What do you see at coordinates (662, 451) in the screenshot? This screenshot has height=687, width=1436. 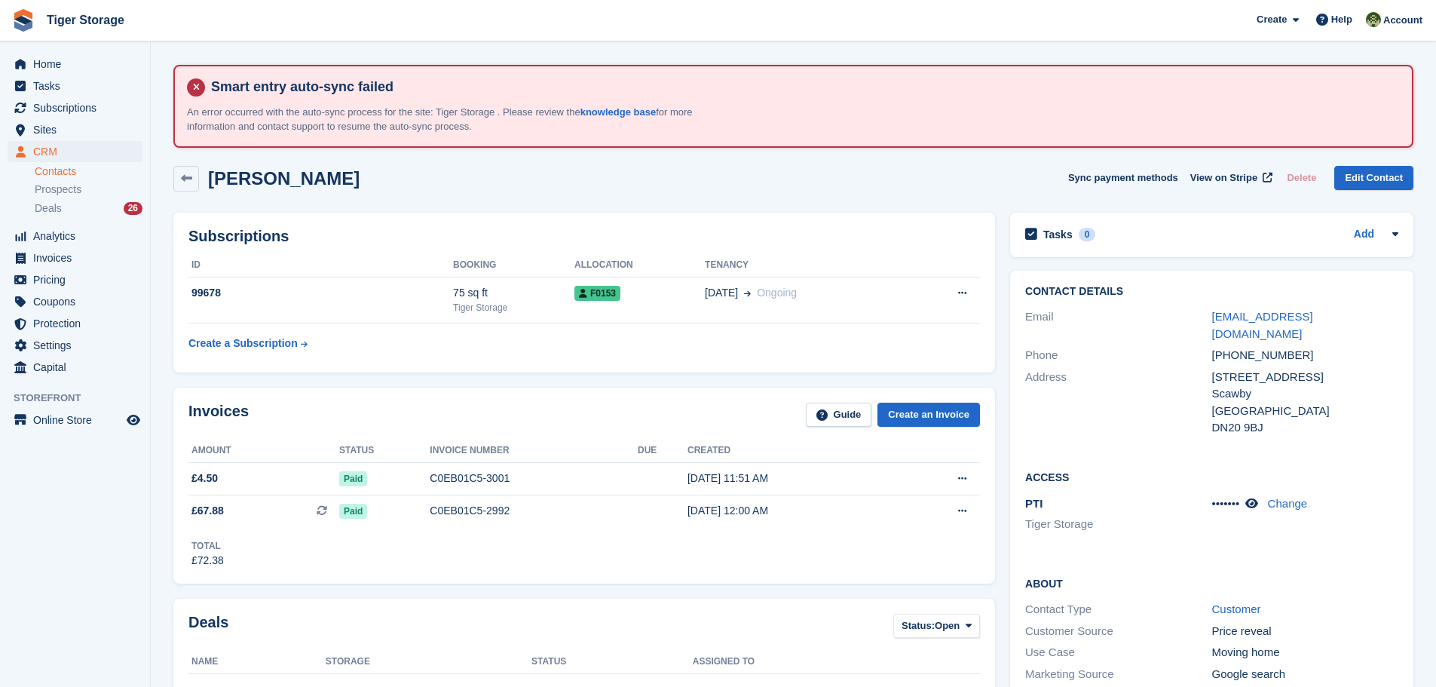 I see `th: Due` at bounding box center [662, 451].